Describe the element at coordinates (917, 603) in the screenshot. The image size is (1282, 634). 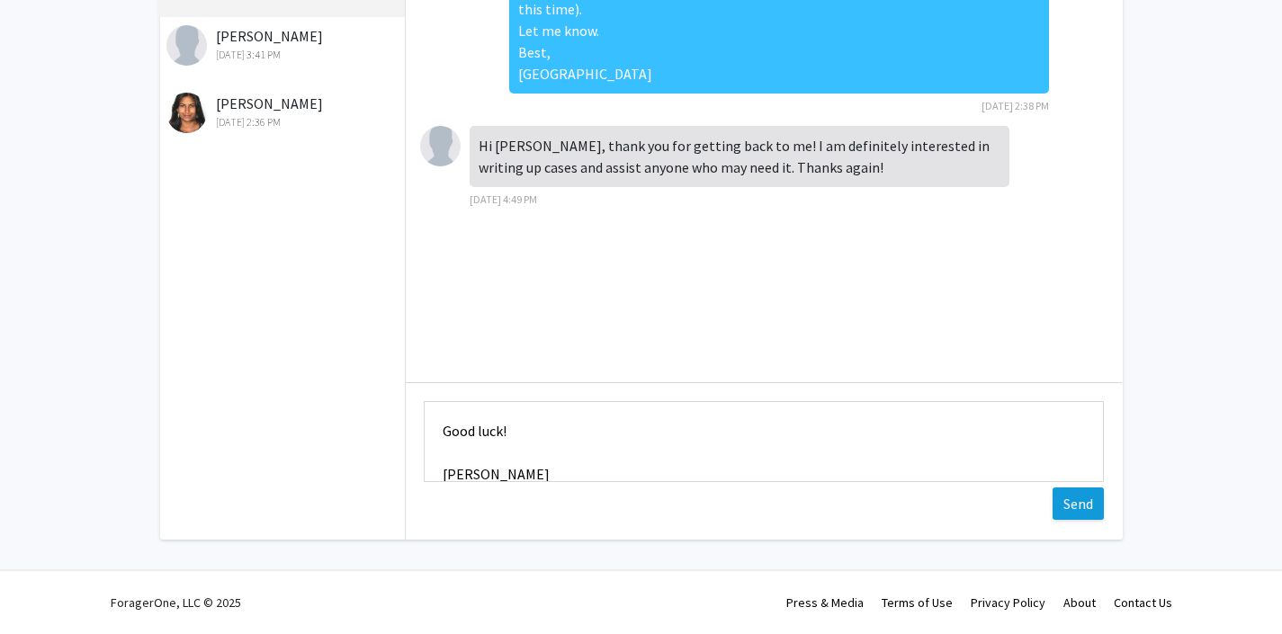
I see `a: Terms of Use` at that location.